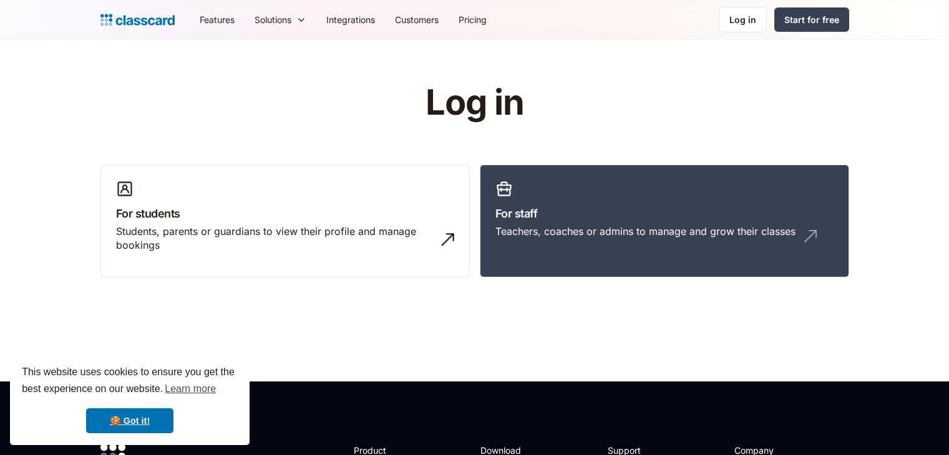  I want to click on div: Students, parents or guardians to view their profile and manage bookings, so click(273, 238).